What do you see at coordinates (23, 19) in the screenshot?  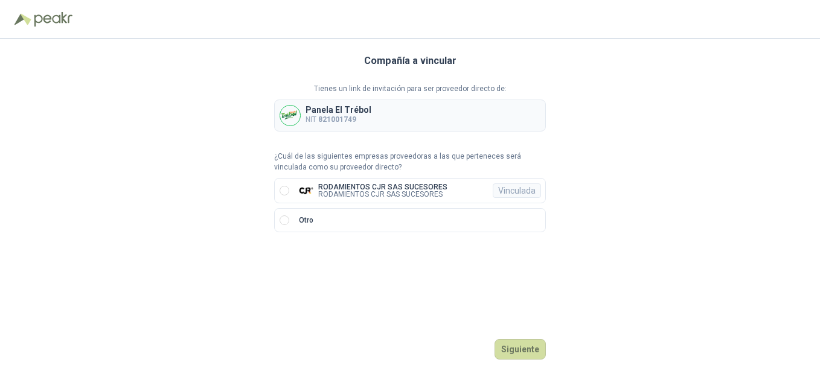 I see `img: Logo` at bounding box center [23, 19].